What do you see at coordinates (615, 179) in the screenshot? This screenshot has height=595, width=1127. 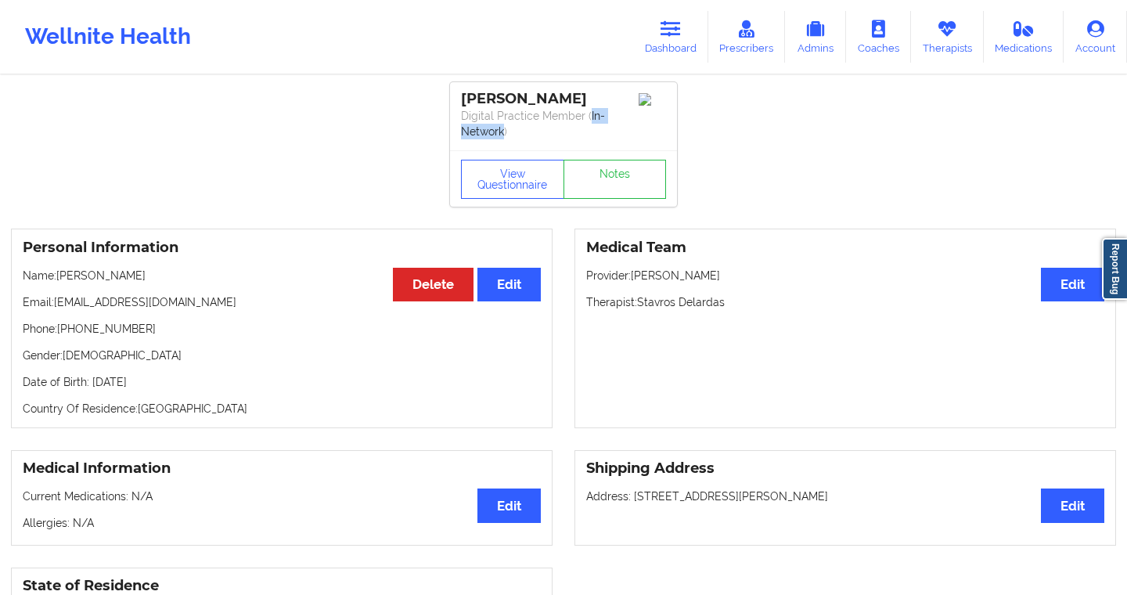 I see `a: Notes` at bounding box center [615, 179].